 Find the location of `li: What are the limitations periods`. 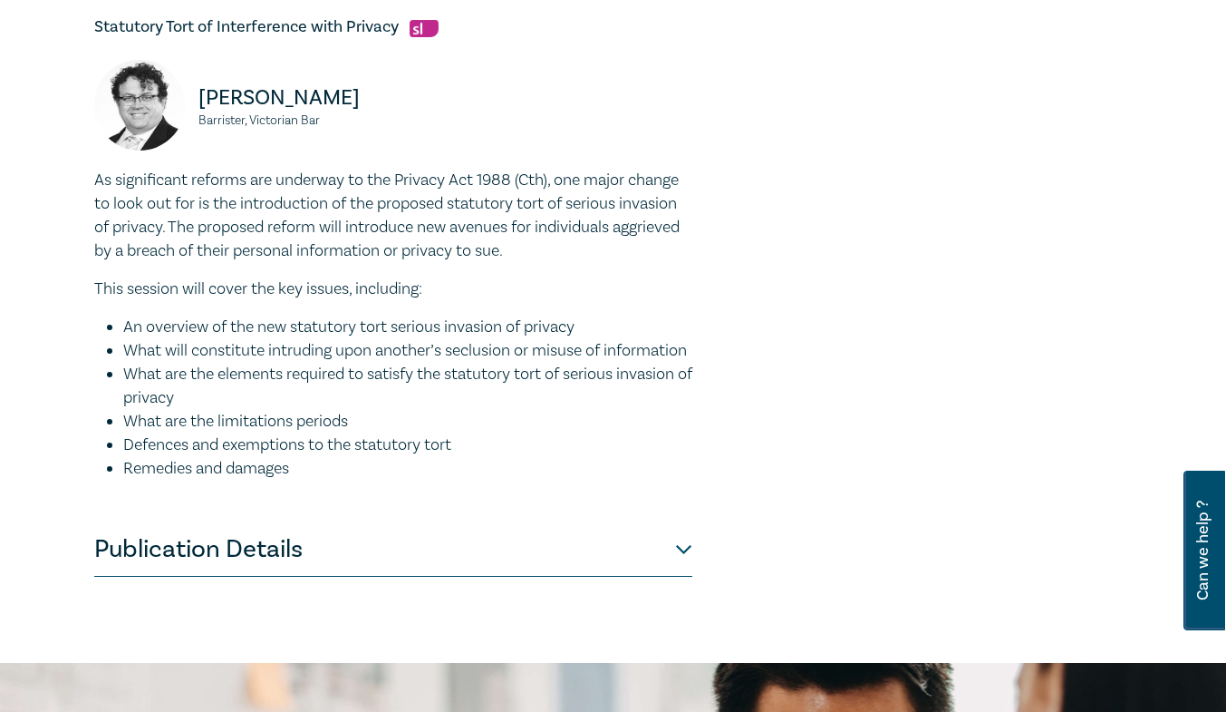

li: What are the limitations periods is located at coordinates (408, 422).